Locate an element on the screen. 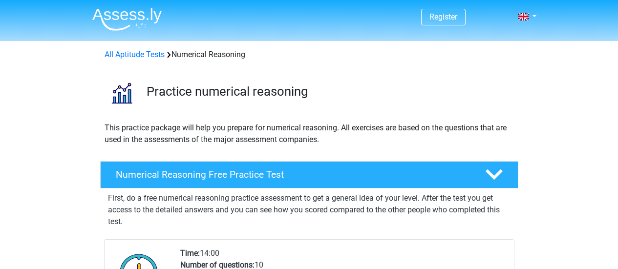 The width and height of the screenshot is (618, 269). p: This practice package will help you prepare for numerical reasoning. All exercises are based on t... is located at coordinates (309, 134).